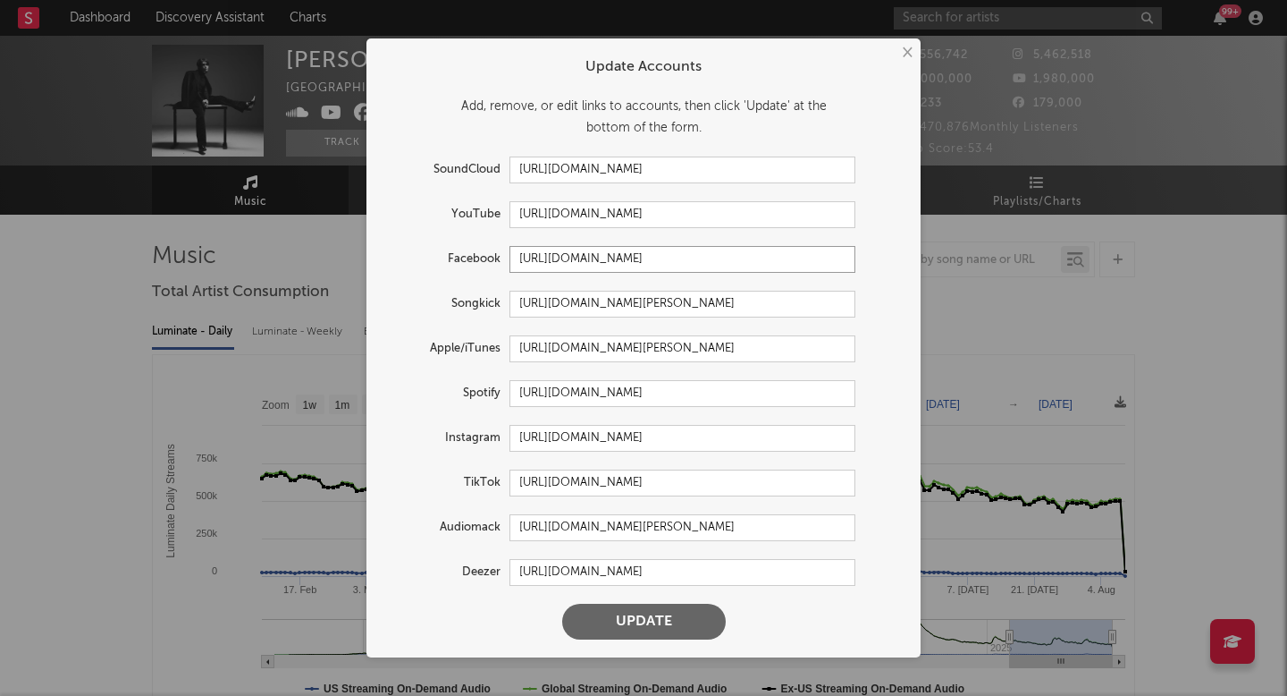 This screenshot has width=1287, height=696. Describe the element at coordinates (644, 117) in the screenshot. I see `div: Add, remove, or edit links to accounts, then click 'Update' at the bottom of the form.` at that location.